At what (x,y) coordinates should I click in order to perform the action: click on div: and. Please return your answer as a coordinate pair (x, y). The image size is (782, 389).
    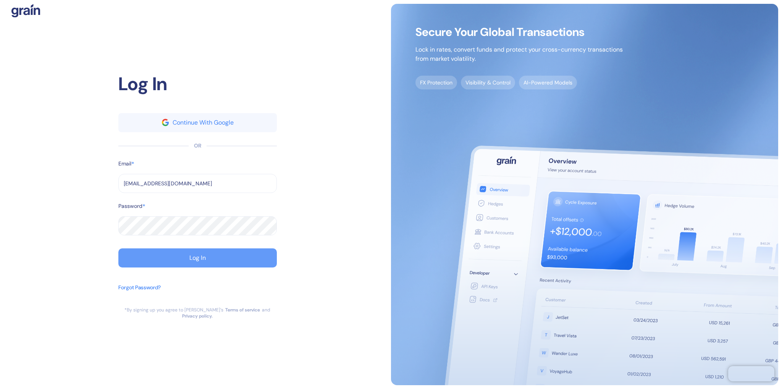
    Looking at the image, I should click on (266, 310).